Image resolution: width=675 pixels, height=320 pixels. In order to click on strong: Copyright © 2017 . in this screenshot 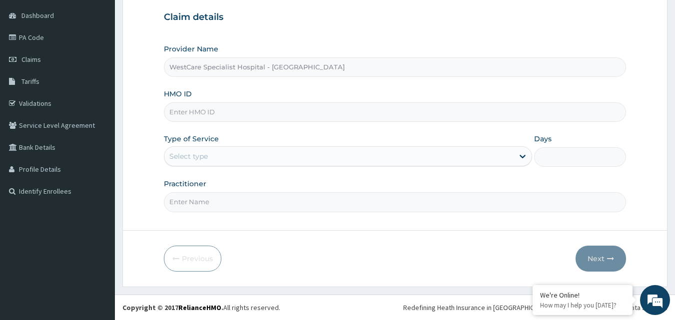, I will do `click(173, 308)`.